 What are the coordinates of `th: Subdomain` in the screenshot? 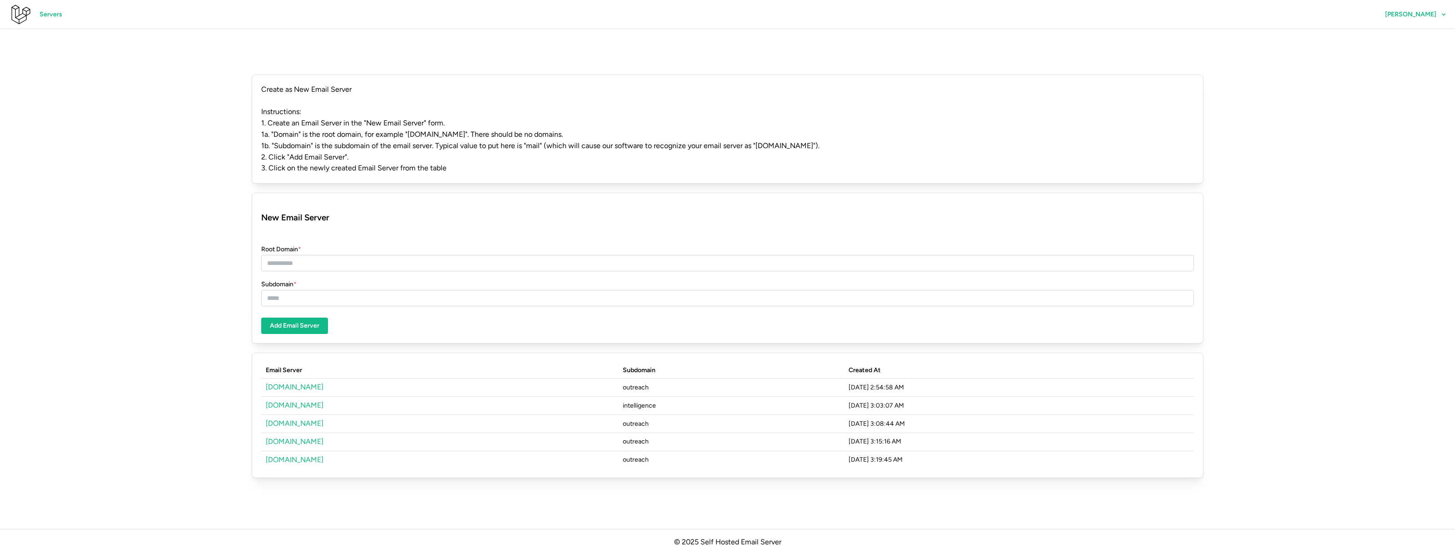 It's located at (731, 370).